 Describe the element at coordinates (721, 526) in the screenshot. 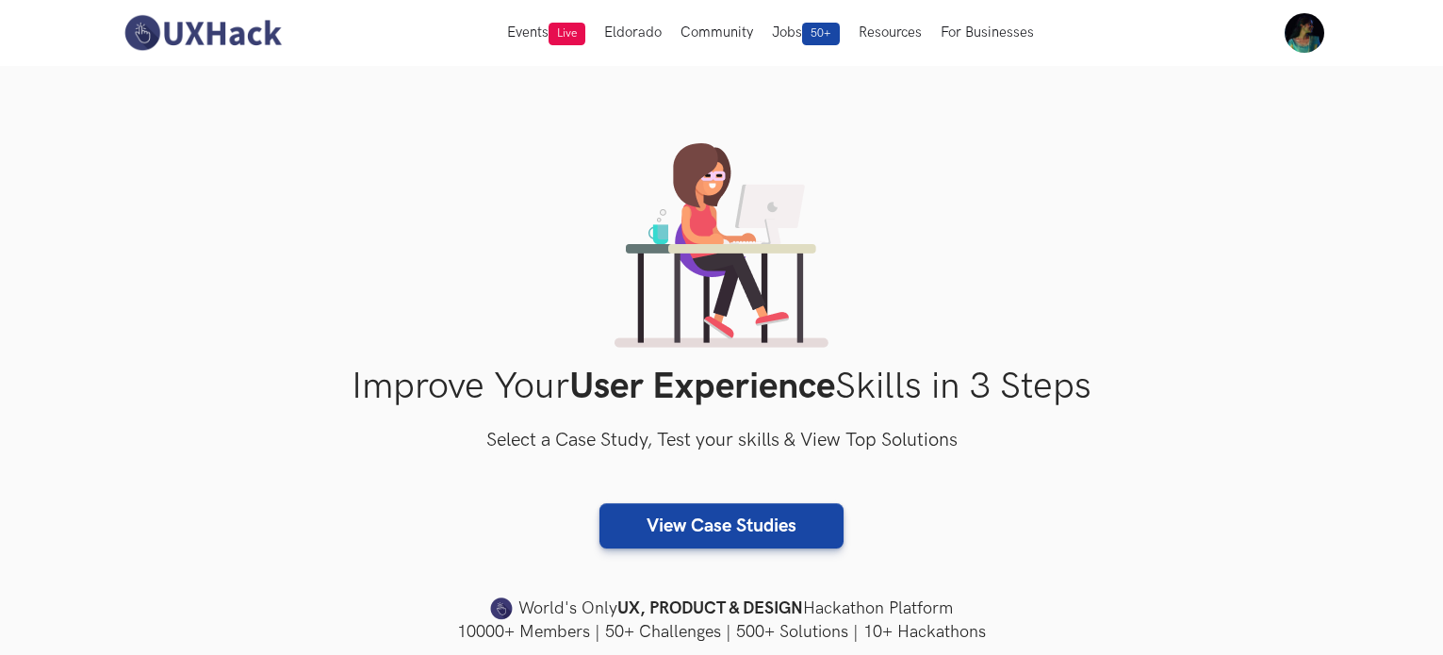

I see `a: View Case Studies` at that location.